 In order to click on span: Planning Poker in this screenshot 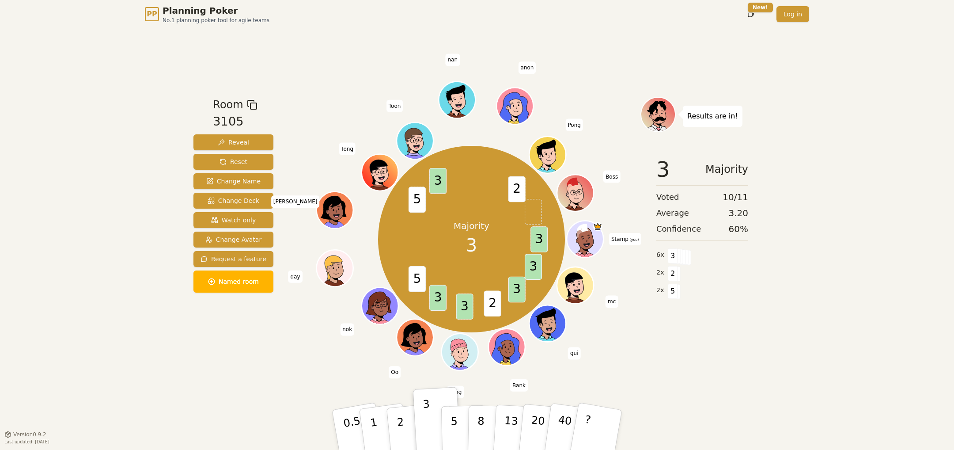, I will do `click(216, 11)`.